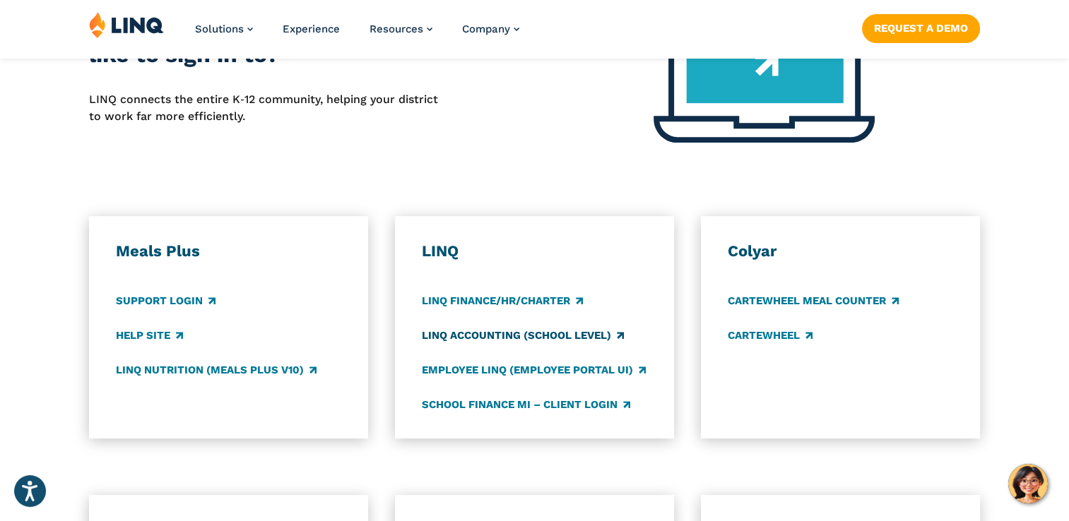 Image resolution: width=1069 pixels, height=521 pixels. I want to click on a: LINQ Nutrition (Meals Plus v10), so click(216, 370).